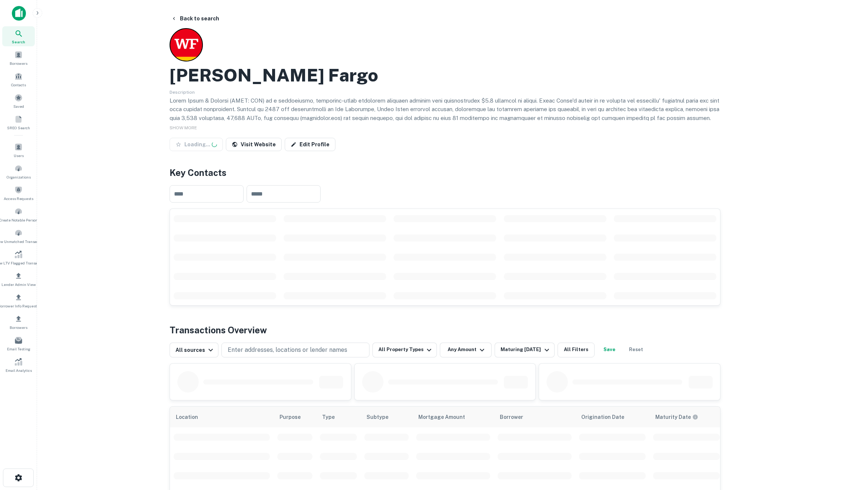  I want to click on span: Origination Date, so click(608, 417).